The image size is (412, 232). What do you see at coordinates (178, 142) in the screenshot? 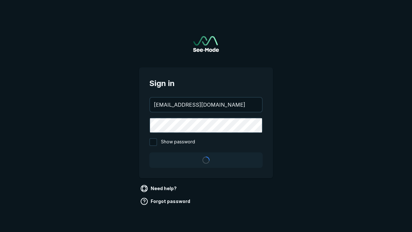
I see `span: Show password` at bounding box center [178, 142].